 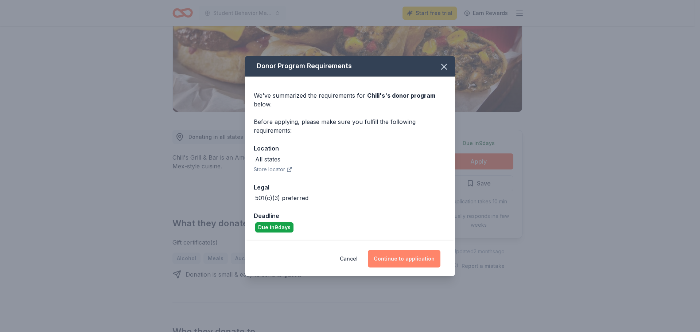 I want to click on span: Chili's 's donor program, so click(x=401, y=96).